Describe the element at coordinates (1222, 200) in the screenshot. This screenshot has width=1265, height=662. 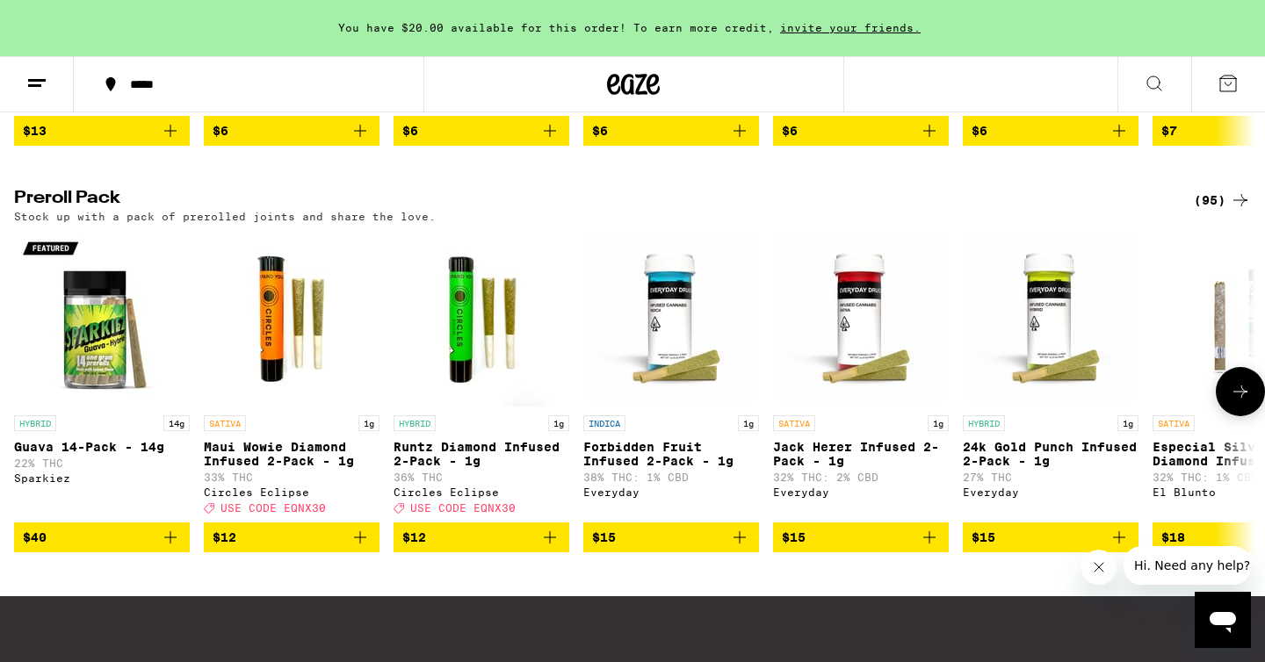
I see `a: (95)` at that location.